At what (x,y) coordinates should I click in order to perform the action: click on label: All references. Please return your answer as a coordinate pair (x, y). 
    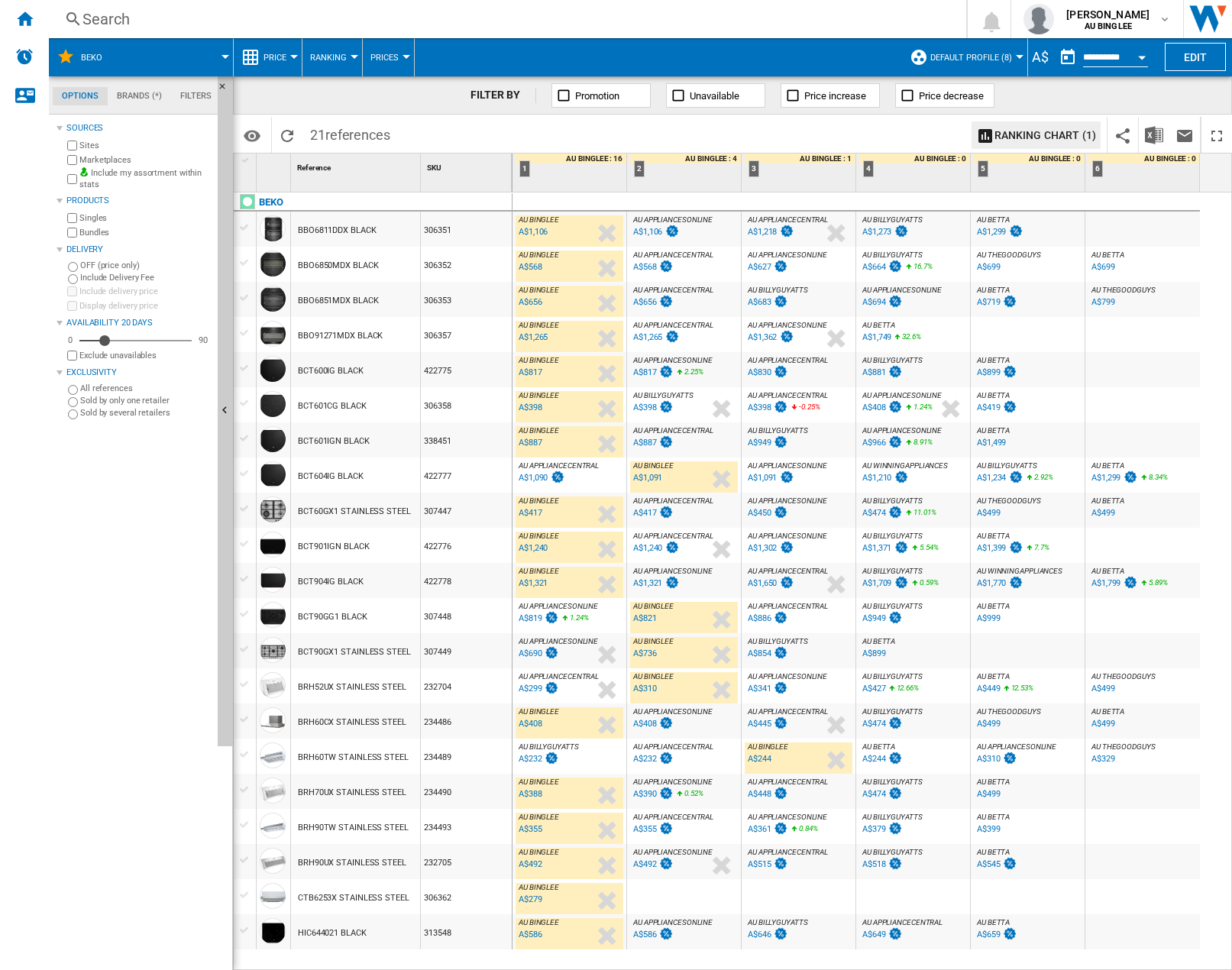
    Looking at the image, I should click on (146, 389).